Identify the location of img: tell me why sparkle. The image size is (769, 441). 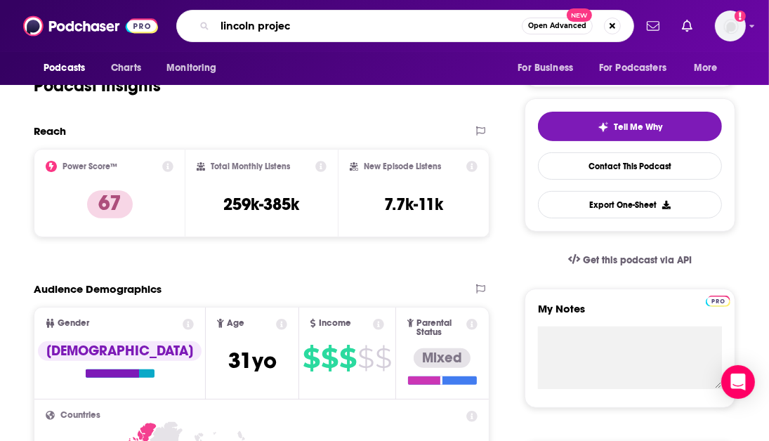
(603, 127).